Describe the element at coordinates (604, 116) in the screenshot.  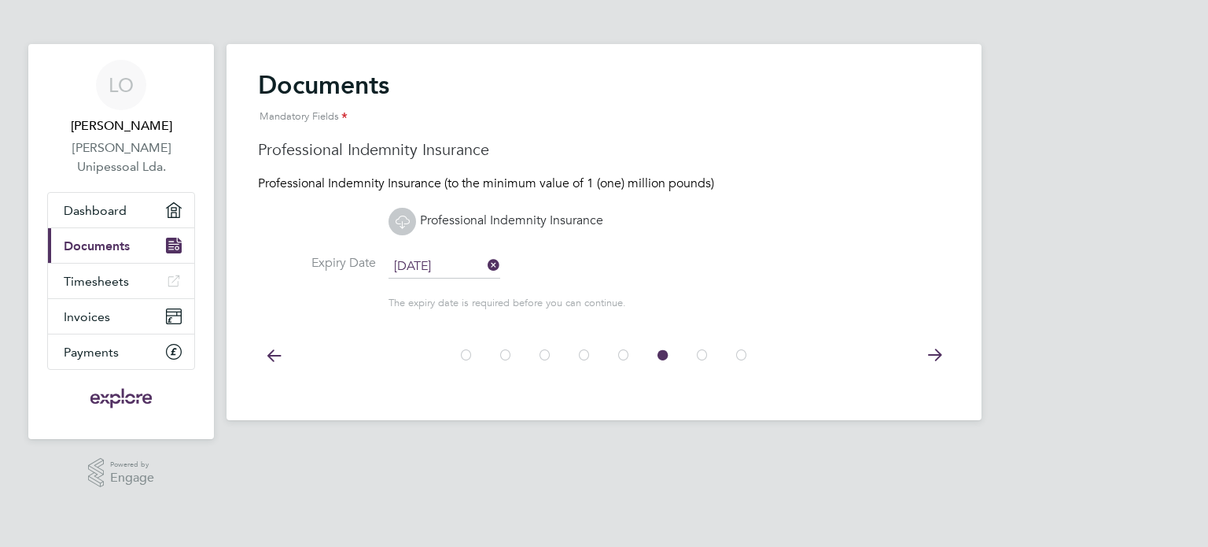
I see `div: Mandatory Fields` at that location.